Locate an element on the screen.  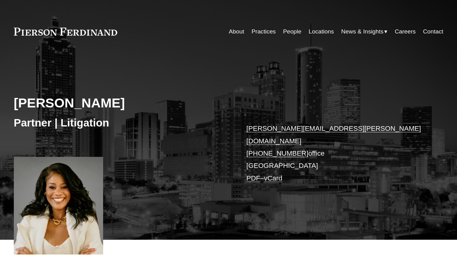
a: Careers is located at coordinates (405, 32).